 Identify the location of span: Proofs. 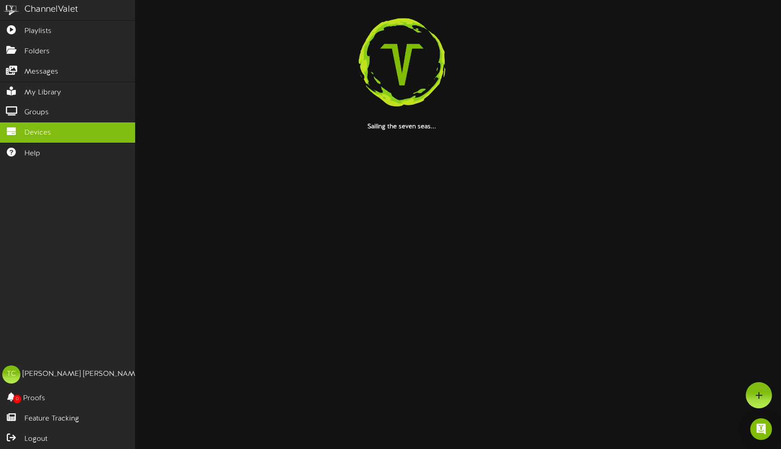
(34, 399).